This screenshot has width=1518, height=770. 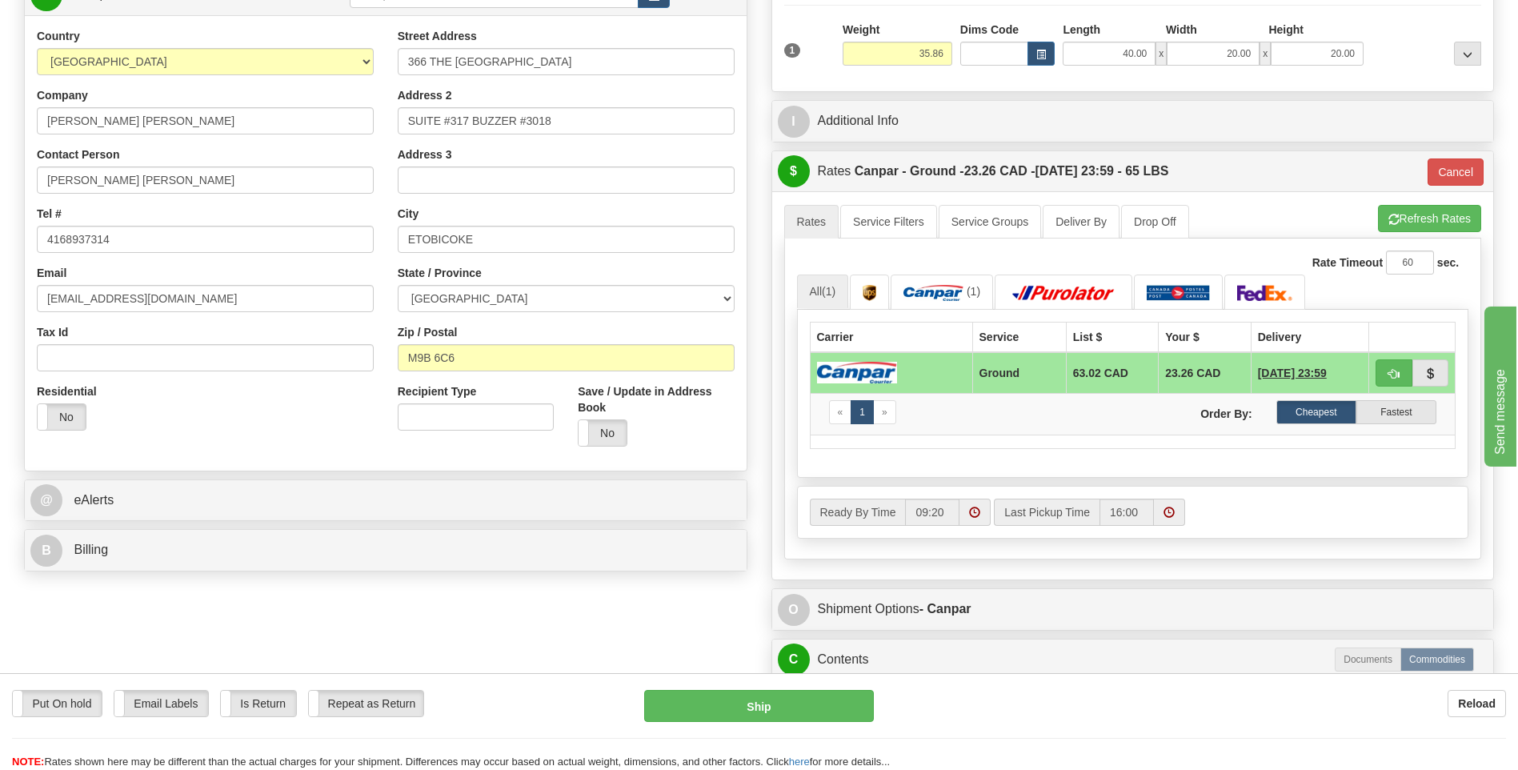 What do you see at coordinates (862, 412) in the screenshot?
I see `a: 1` at bounding box center [862, 412].